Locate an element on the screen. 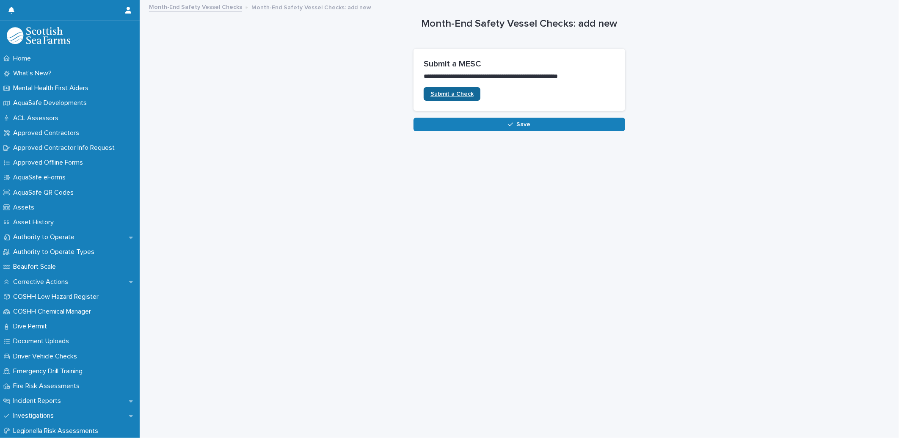 This screenshot has height=438, width=899. h1: Month-End Safety Vessel Checks: add new is located at coordinates (519, 24).